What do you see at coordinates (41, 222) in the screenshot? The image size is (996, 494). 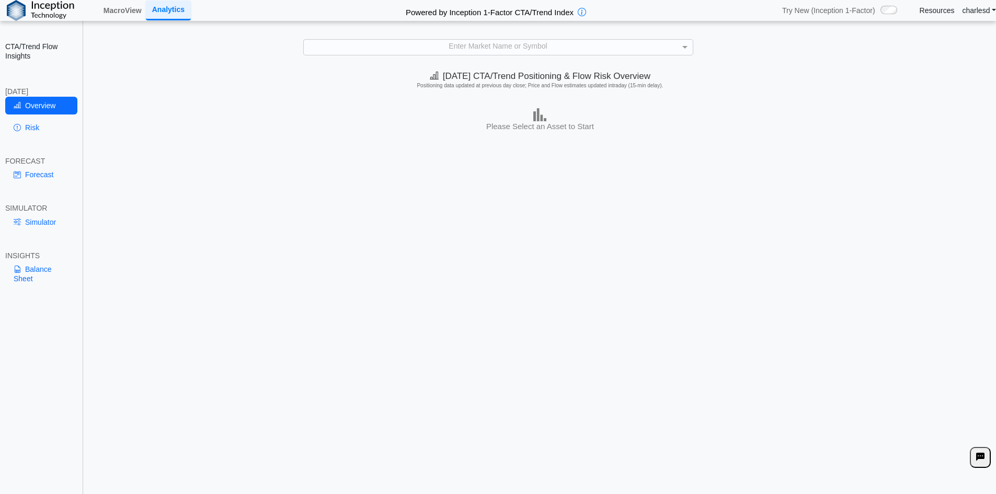 I see `a: Simulator` at bounding box center [41, 222].